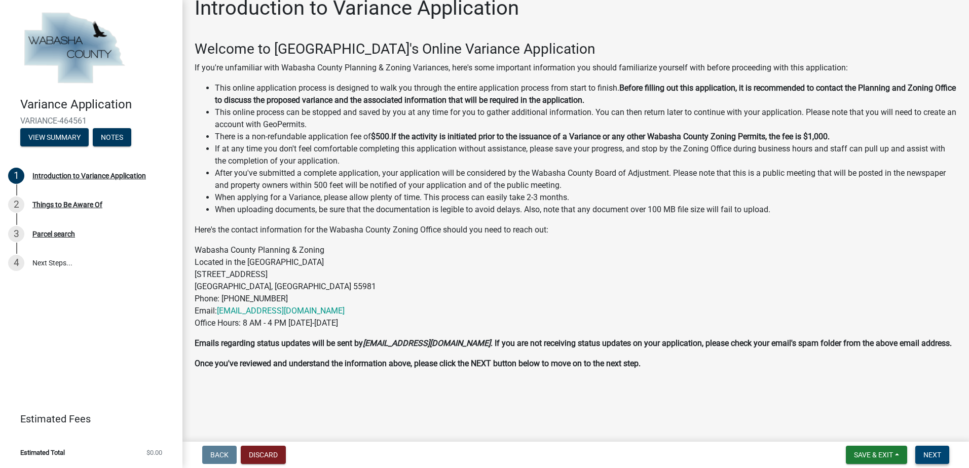  I want to click on button: Save & Exit, so click(876, 455).